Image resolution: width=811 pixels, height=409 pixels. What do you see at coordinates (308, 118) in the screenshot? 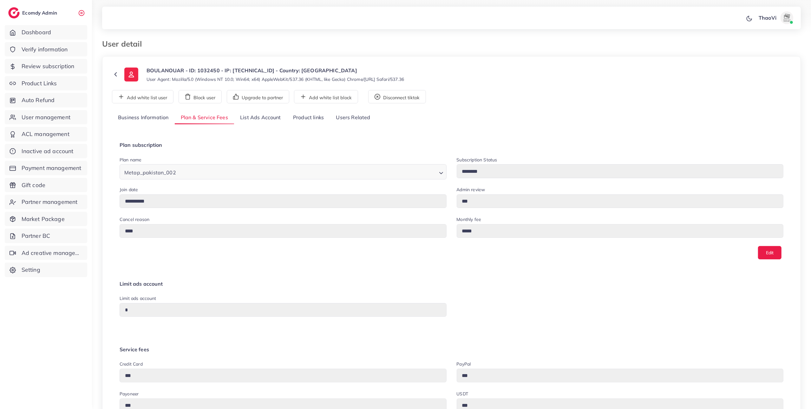
I see `a: Product links` at bounding box center [308, 118].